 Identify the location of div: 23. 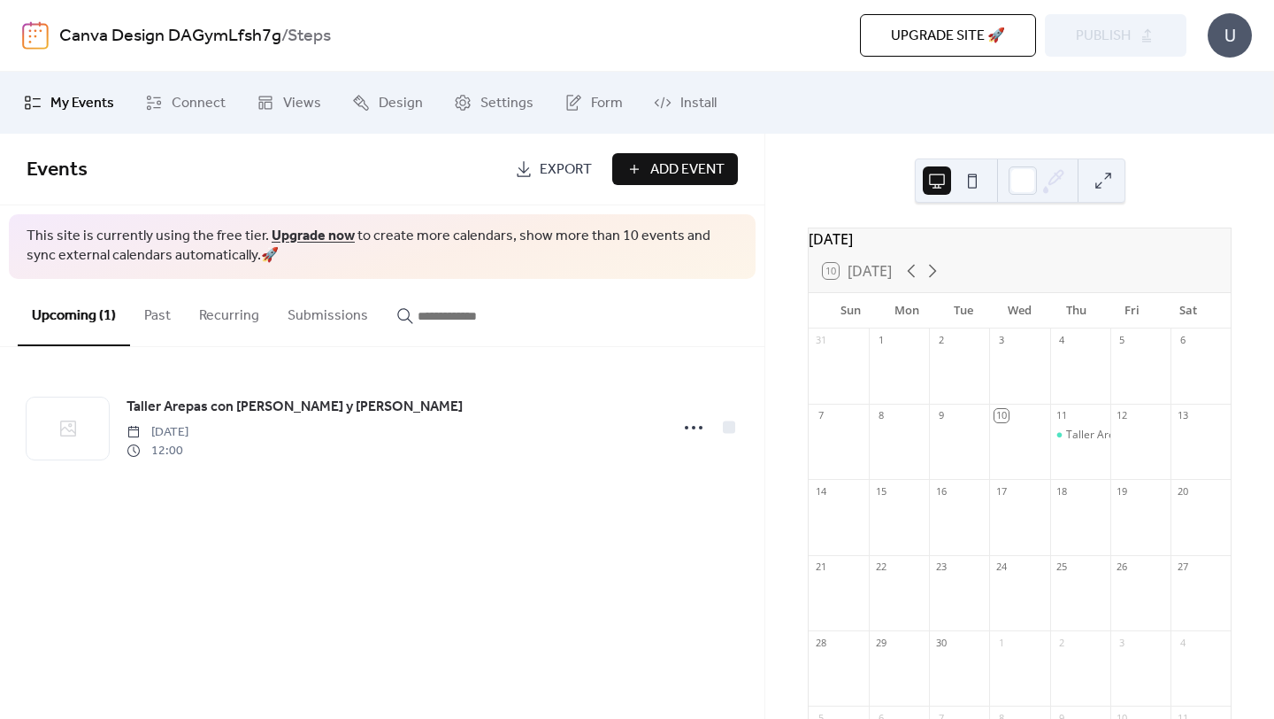
(941, 566).